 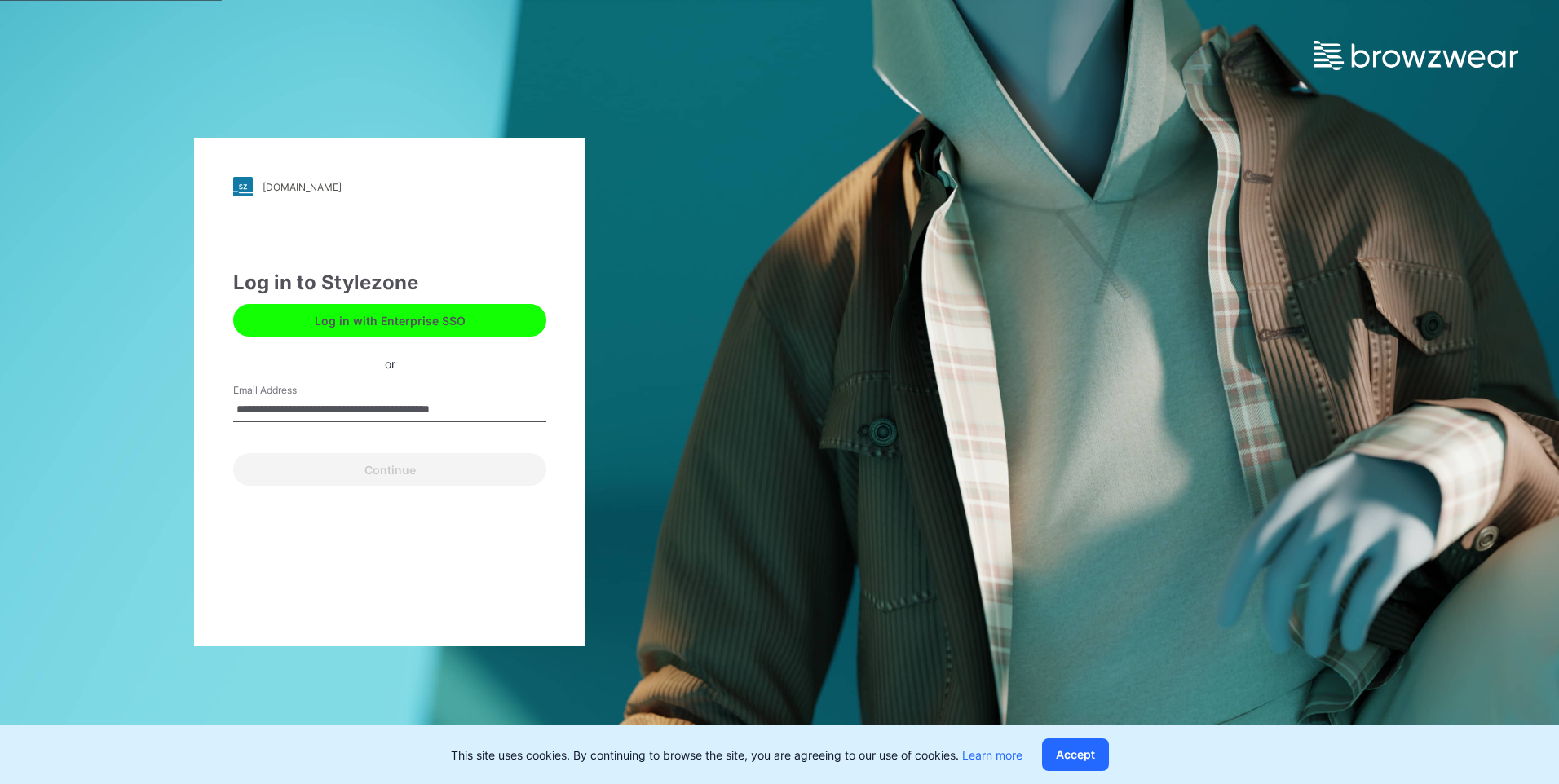 What do you see at coordinates (390, 283) in the screenshot?
I see `div: Log in to Stylezone` at bounding box center [390, 283].